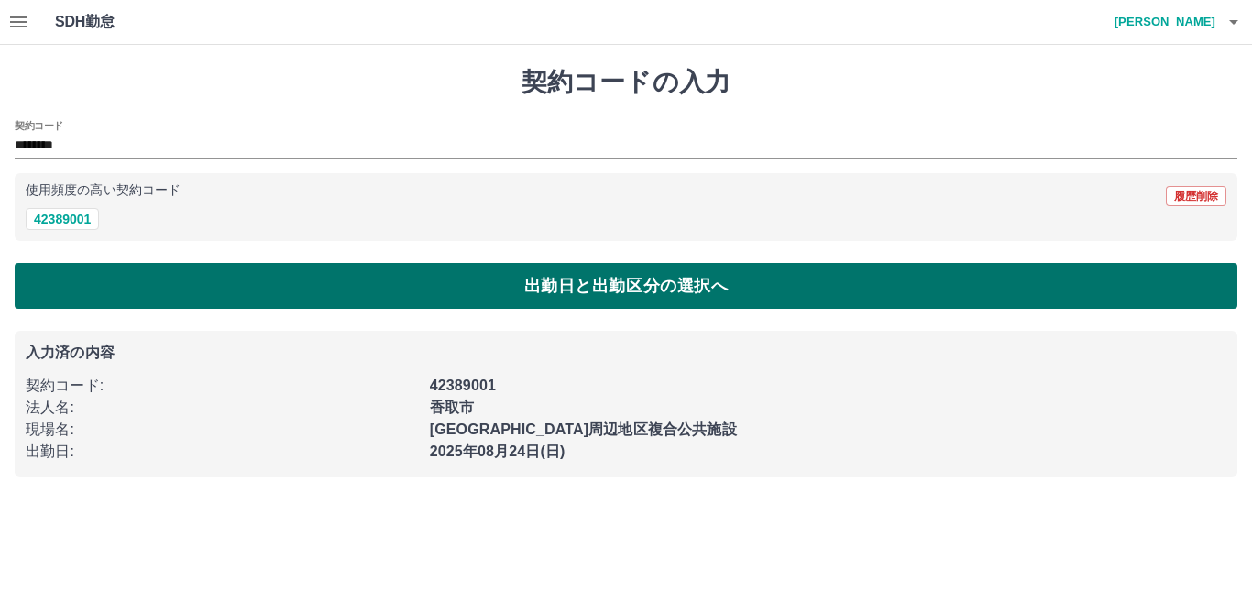 Image resolution: width=1252 pixels, height=602 pixels. What do you see at coordinates (38, 126) in the screenshot?
I see `h2: 契約コード` at bounding box center [38, 126].